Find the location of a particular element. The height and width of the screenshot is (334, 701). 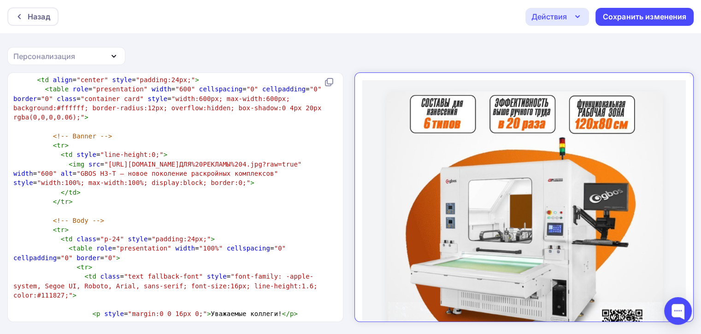

div: Сохранить изменения is located at coordinates (645, 17).